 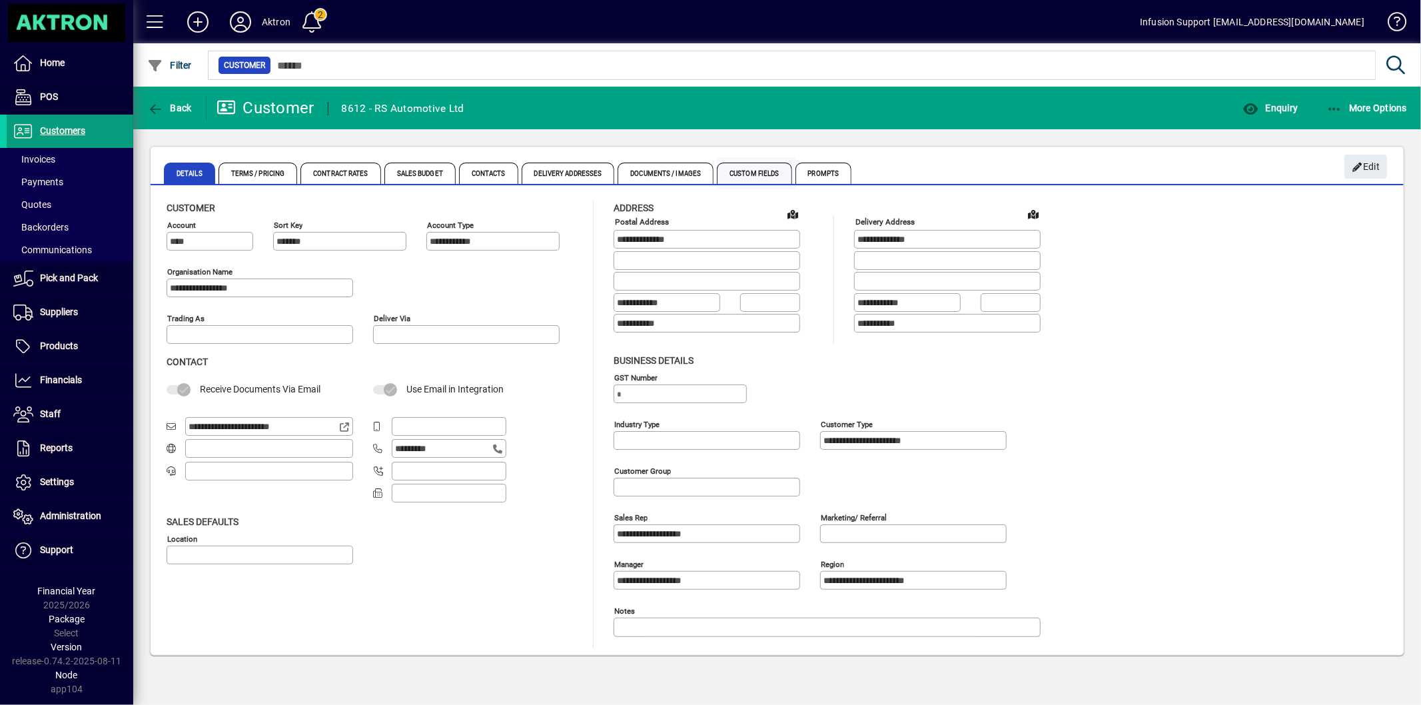 I want to click on a: Quotes, so click(x=70, y=205).